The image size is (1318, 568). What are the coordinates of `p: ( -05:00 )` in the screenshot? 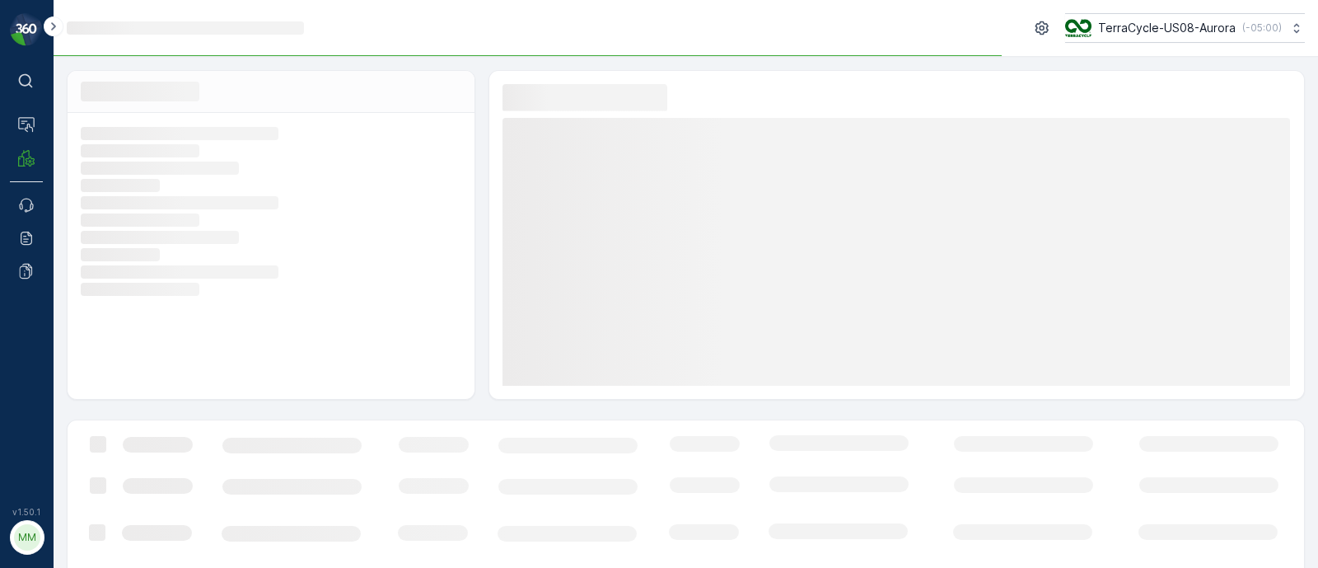 It's located at (1262, 28).